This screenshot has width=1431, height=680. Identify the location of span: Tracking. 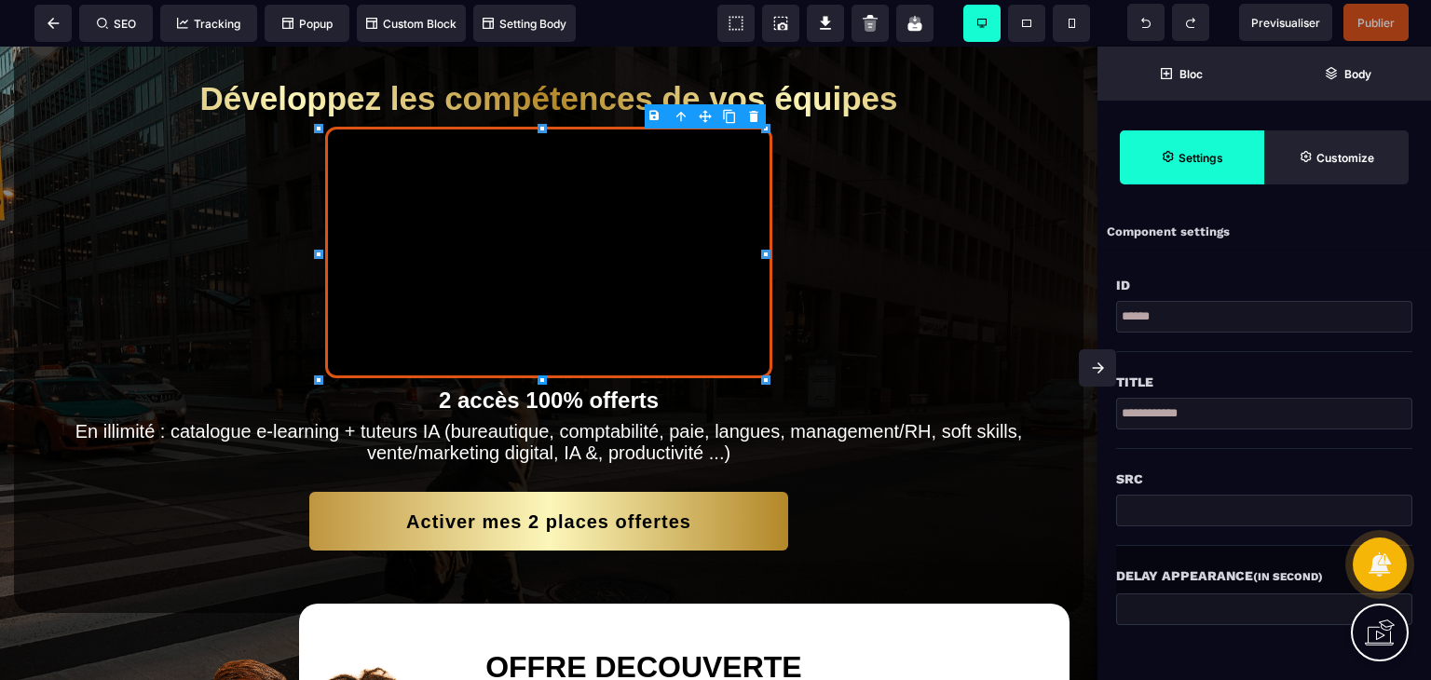
(209, 23).